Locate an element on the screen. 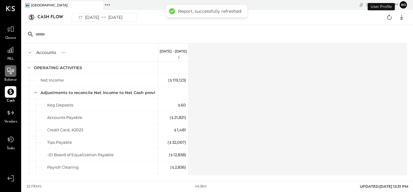 The height and width of the screenshot is (192, 413). a: Balance is located at coordinates (11, 74).